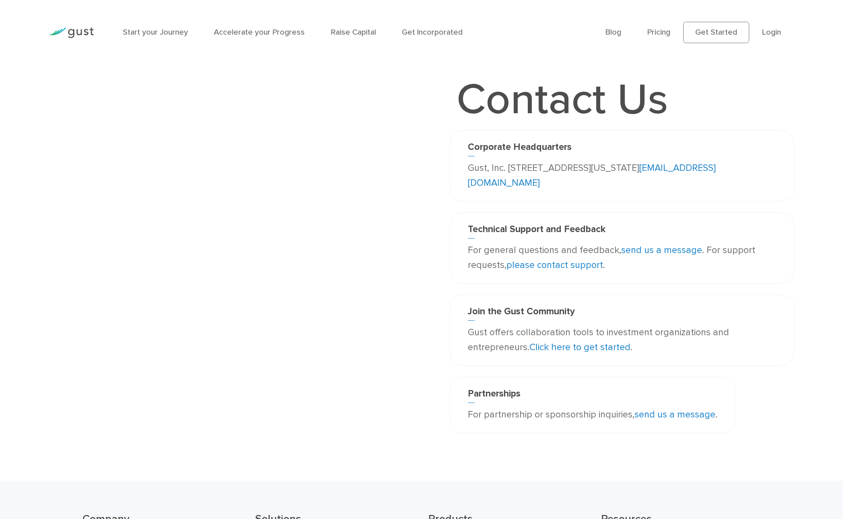 The image size is (843, 519). What do you see at coordinates (354, 32) in the screenshot?
I see `a: Raise Capital` at bounding box center [354, 32].